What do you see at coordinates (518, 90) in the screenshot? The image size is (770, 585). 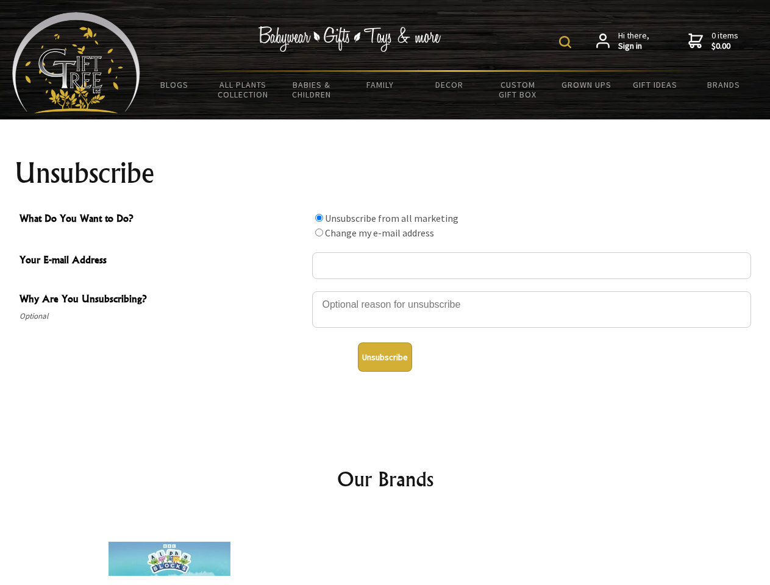 I see `a: Custom Gift Box` at bounding box center [518, 90].